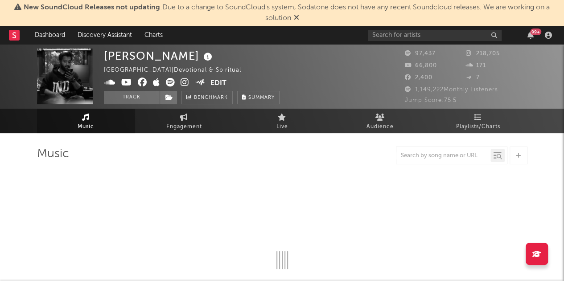 The height and width of the screenshot is (281, 564). I want to click on span: 218,705, so click(483, 53).